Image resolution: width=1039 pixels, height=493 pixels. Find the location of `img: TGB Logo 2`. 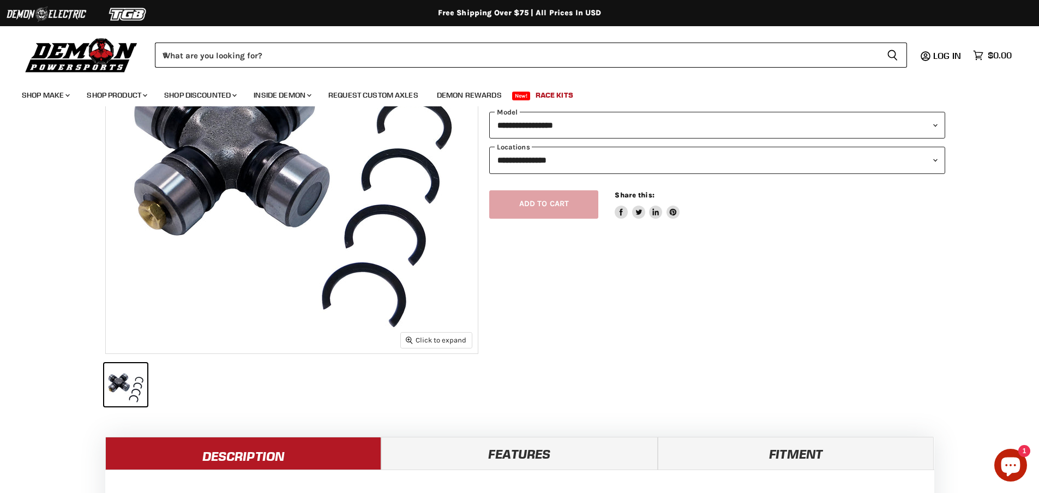

img: TGB Logo 2 is located at coordinates (128, 14).